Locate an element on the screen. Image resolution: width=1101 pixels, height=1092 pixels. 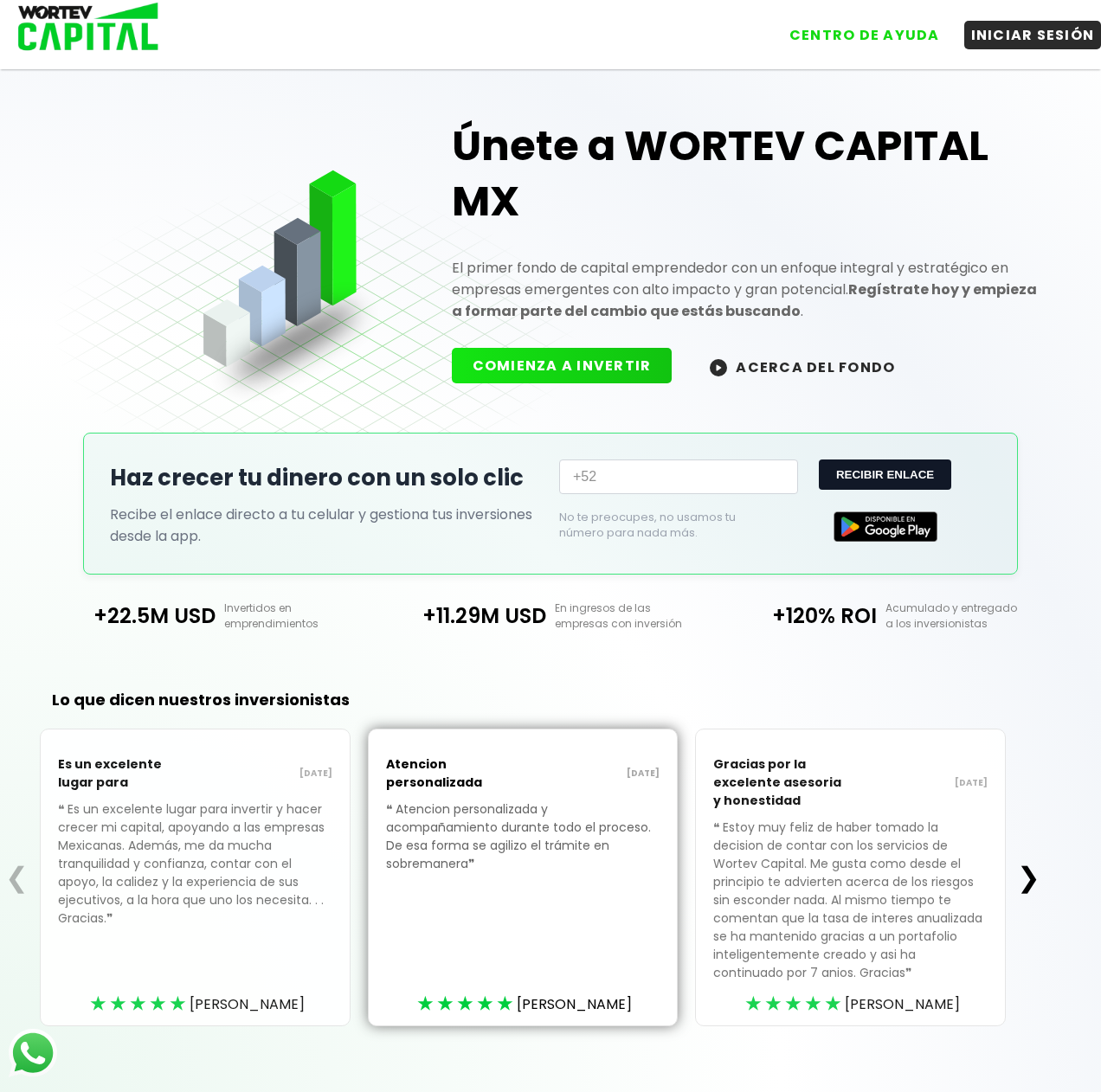
p: Estoy muy feliz de haber tomado la decision de contar con los servicios de Wortev Capital. Me gus... is located at coordinates (850, 913).